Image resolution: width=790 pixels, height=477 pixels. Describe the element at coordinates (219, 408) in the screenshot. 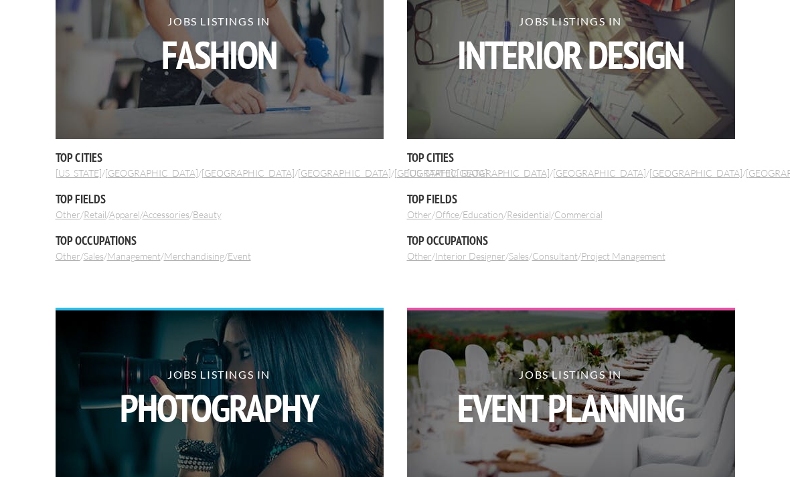

I see `strong: Photography` at that location.